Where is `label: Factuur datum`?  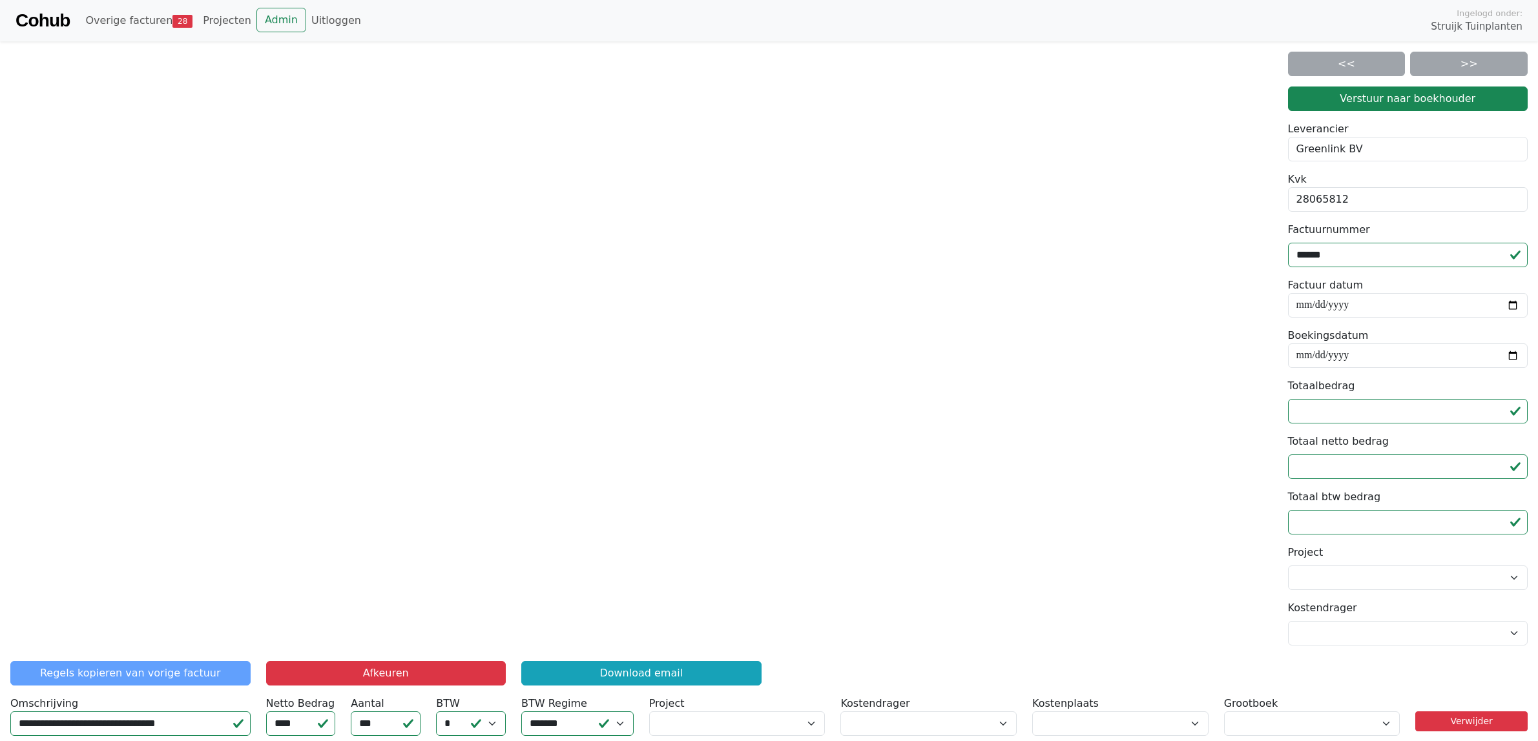
label: Factuur datum is located at coordinates (1325, 285).